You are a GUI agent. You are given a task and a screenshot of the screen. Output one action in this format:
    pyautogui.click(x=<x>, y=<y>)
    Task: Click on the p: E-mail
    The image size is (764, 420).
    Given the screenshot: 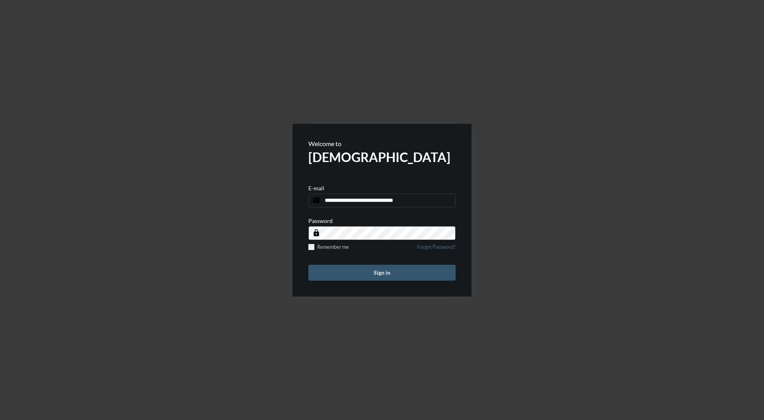 What is the action you would take?
    pyautogui.click(x=316, y=188)
    